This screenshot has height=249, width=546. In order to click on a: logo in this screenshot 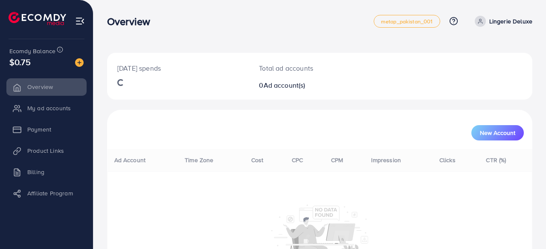, I will do `click(37, 18)`.